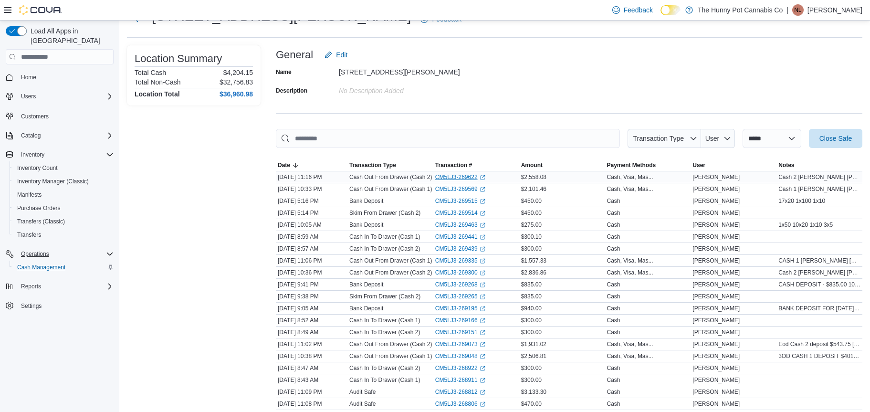 The image size is (870, 412). Describe the element at coordinates (460, 356) in the screenshot. I see `a: CM5LJ3-269048External link` at that location.